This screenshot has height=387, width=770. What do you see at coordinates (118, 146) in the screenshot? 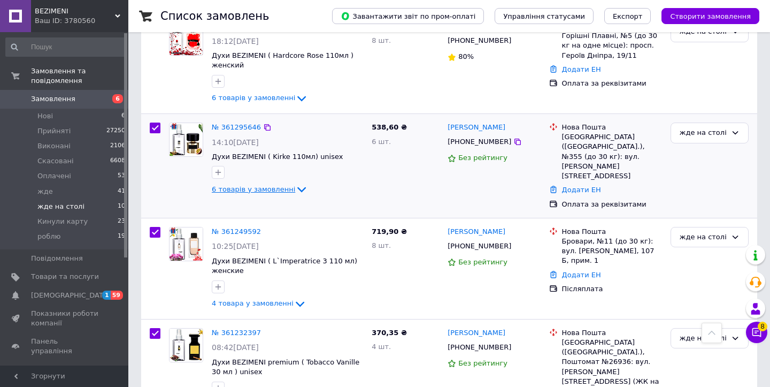
I see `span: 2106` at bounding box center [118, 146].